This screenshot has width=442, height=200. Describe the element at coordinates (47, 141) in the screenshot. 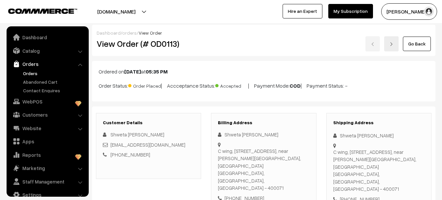

I see `a: Apps` at that location.